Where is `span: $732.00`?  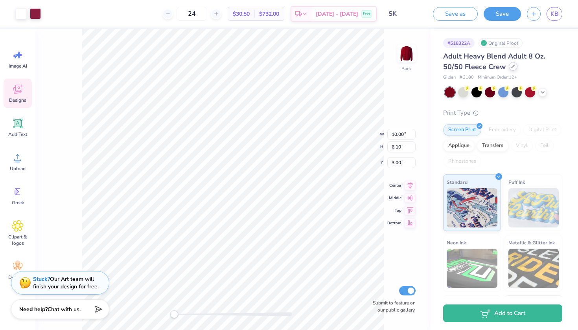
span: $732.00 is located at coordinates (269, 14).